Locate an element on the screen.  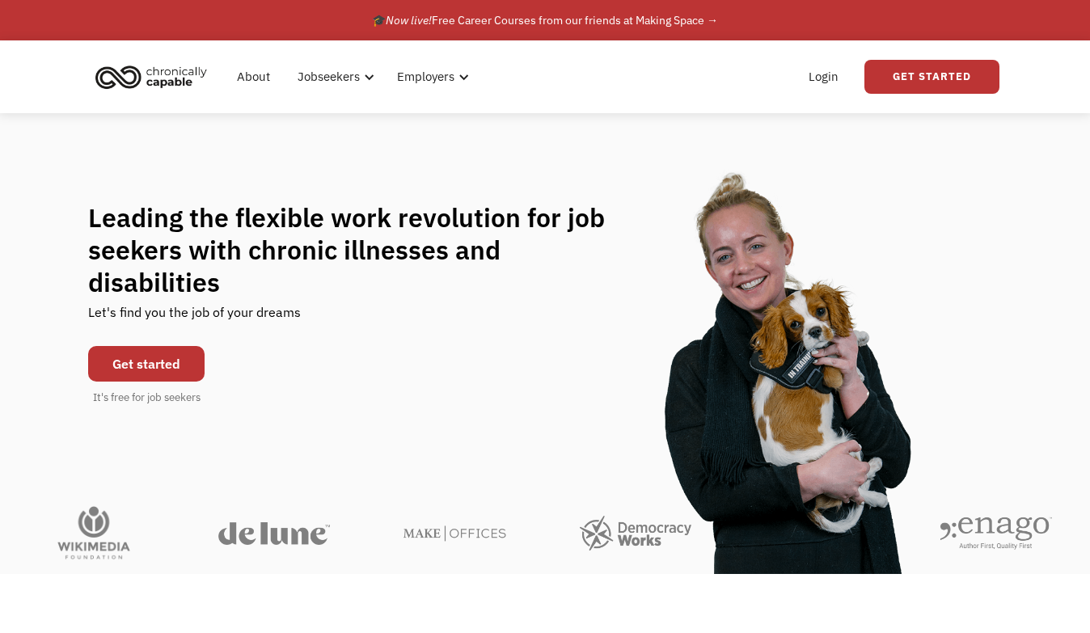
div: 🎓 Free Career Courses from our friends at Making Space → is located at coordinates (545, 20).